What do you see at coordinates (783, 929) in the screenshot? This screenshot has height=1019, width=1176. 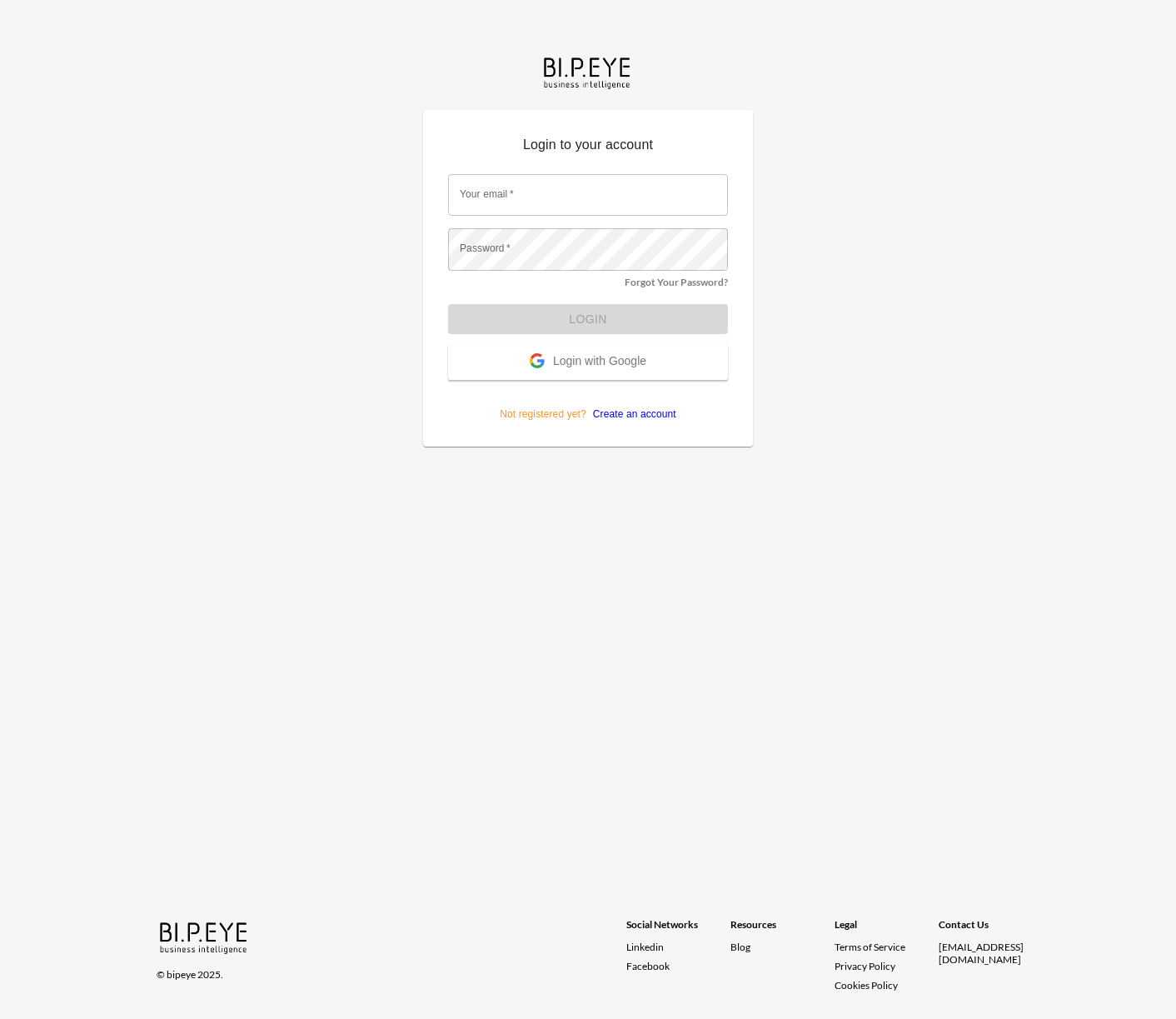 I see `div: Resources` at bounding box center [783, 929].